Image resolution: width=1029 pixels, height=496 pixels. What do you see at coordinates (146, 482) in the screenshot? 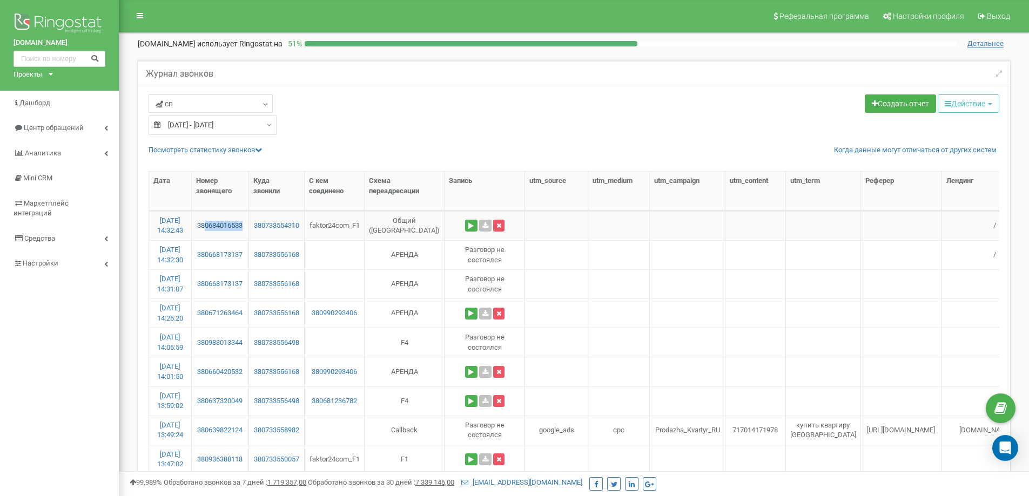
I see `span: 99,989%` at bounding box center [146, 482].